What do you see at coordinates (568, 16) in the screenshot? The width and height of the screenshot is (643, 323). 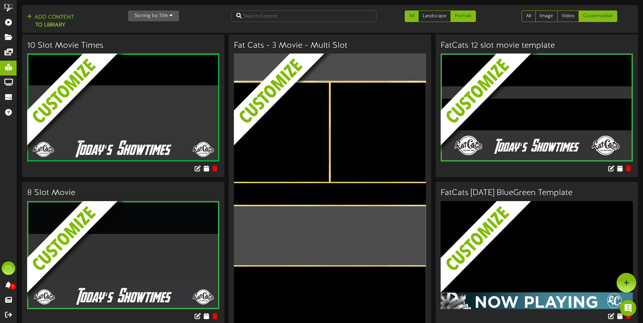 I see `a: Video` at bounding box center [568, 16].